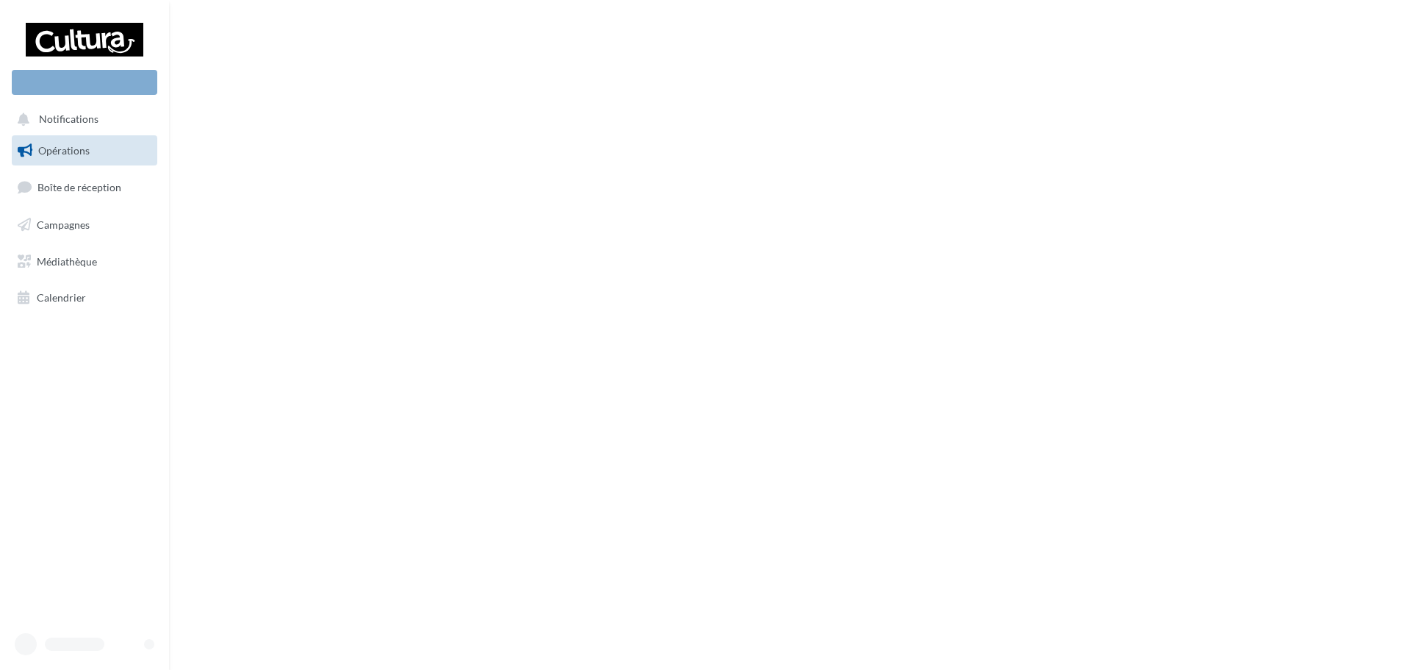 The image size is (1411, 670). What do you see at coordinates (68, 119) in the screenshot?
I see `span: Notifications` at bounding box center [68, 119].